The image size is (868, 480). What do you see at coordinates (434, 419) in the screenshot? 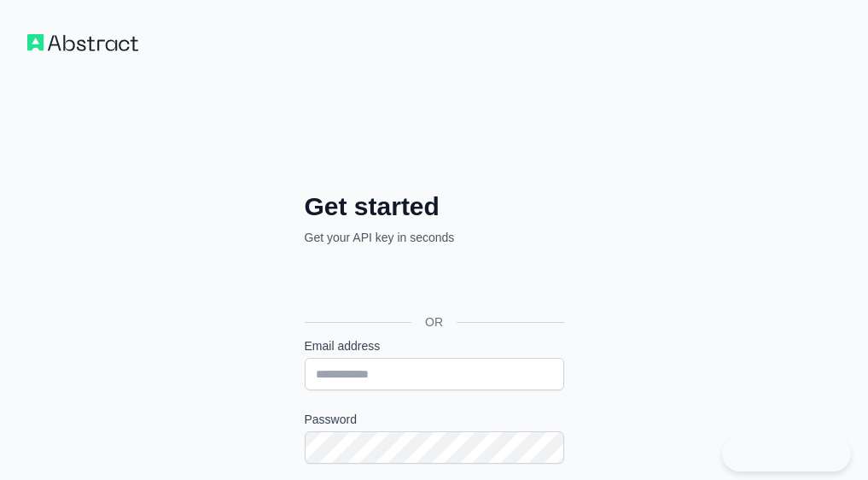
I see `label: Password` at bounding box center [434, 419].